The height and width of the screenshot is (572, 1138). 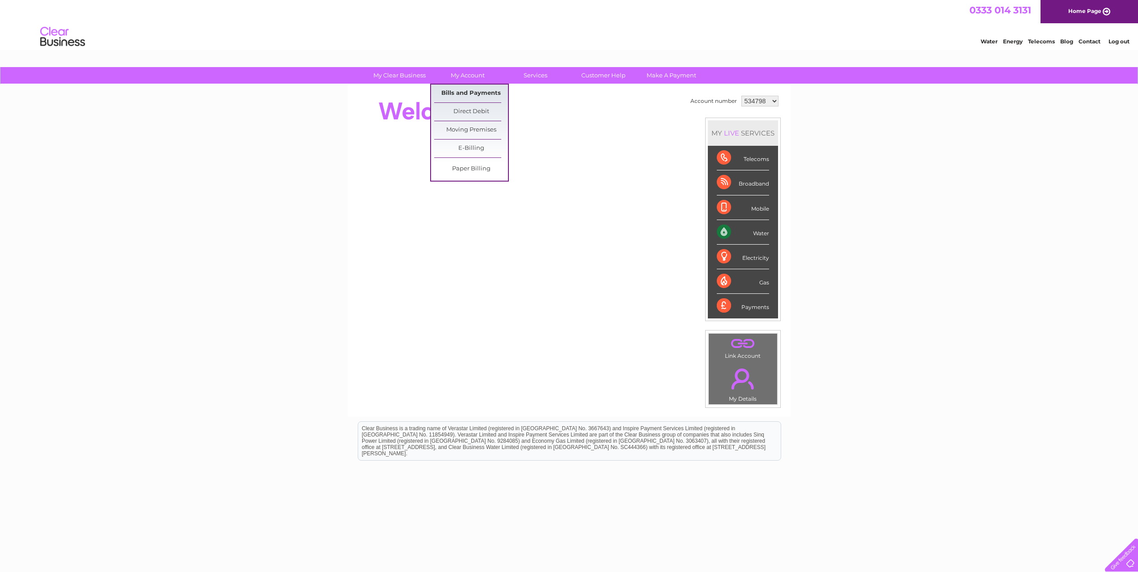 What do you see at coordinates (63, 37) in the screenshot?
I see `img: logo.png` at bounding box center [63, 37].